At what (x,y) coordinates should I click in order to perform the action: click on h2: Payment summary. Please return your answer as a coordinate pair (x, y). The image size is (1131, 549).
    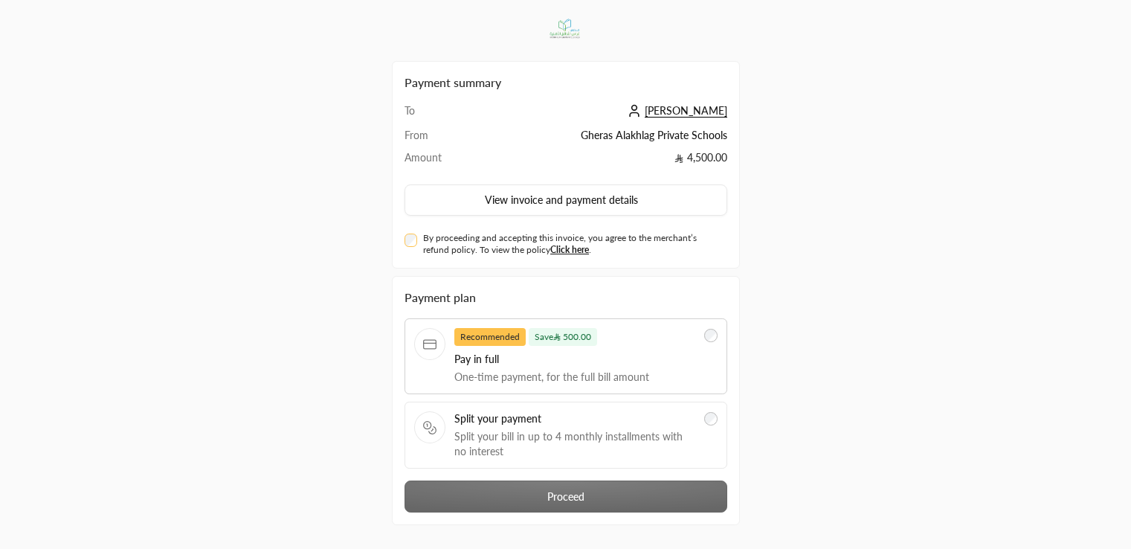
    Looking at the image, I should click on (566, 83).